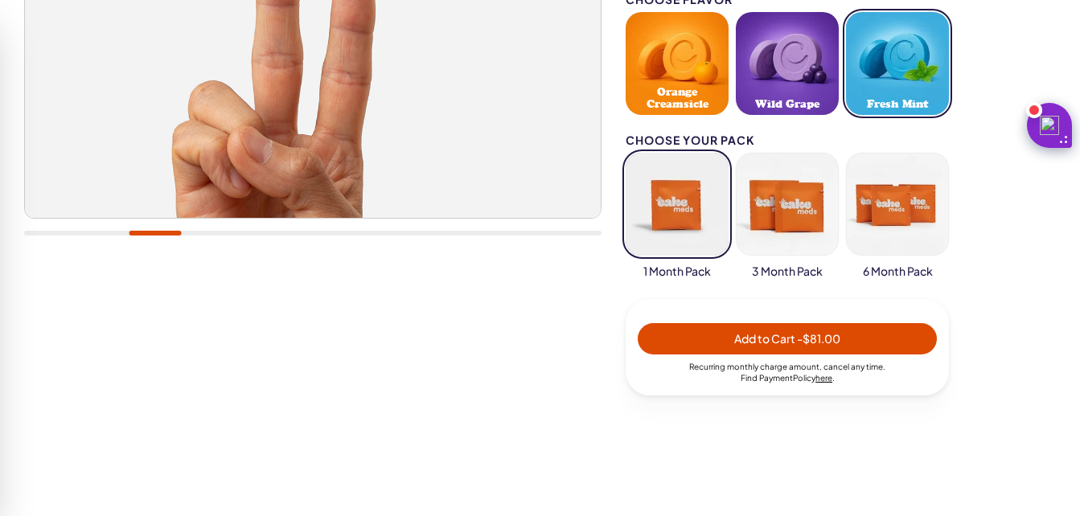  What do you see at coordinates (898, 272) in the screenshot?
I see `span: 6 Month Pack` at bounding box center [898, 272].